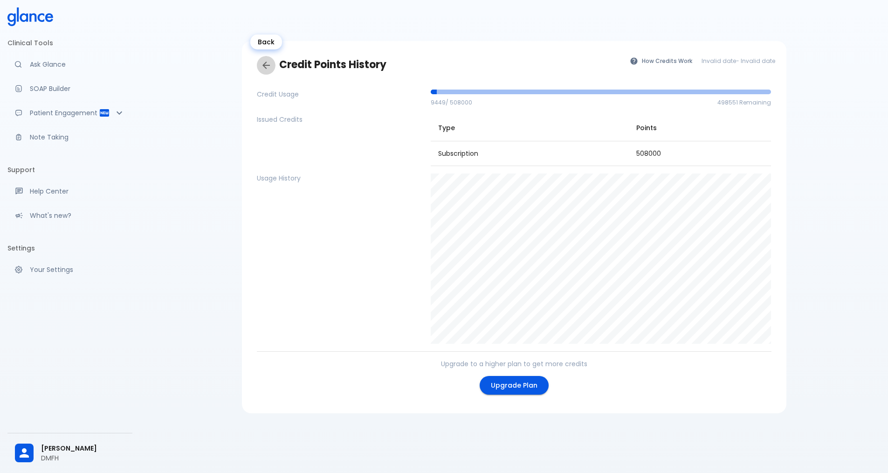 The width and height of the screenshot is (888, 473). I want to click on div: Recent updates and feature releases, so click(70, 215).